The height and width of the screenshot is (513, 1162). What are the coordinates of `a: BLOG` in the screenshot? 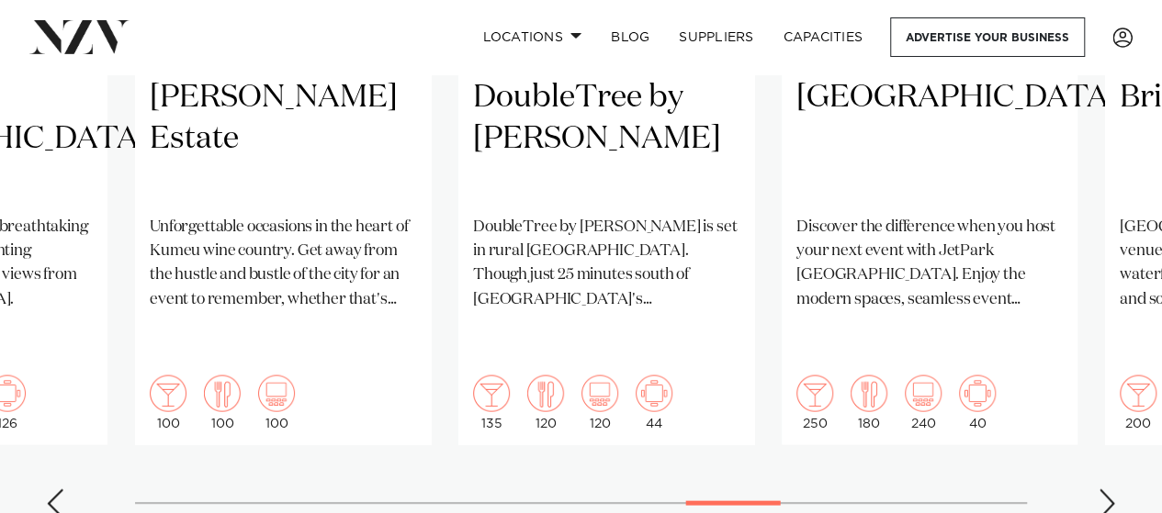 It's located at (630, 37).